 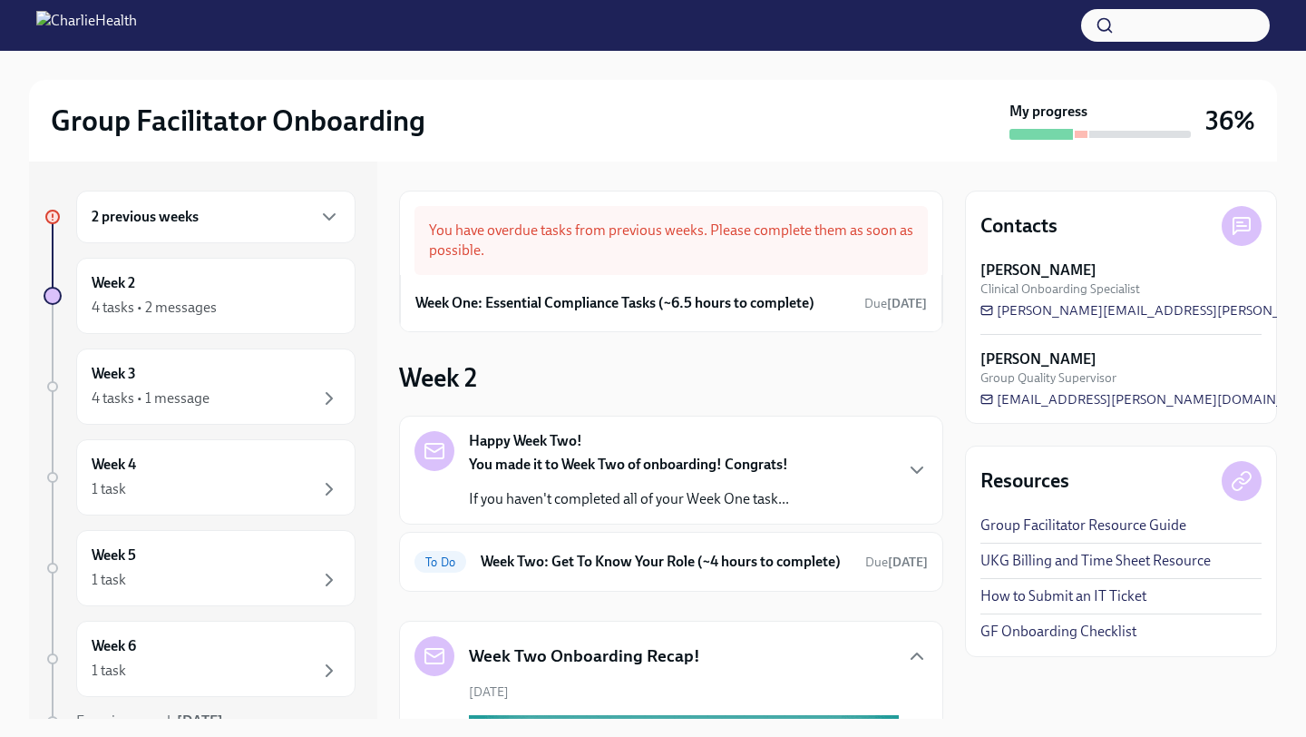 I want to click on a: Group Facilitator Resource Guide, so click(x=1083, y=525).